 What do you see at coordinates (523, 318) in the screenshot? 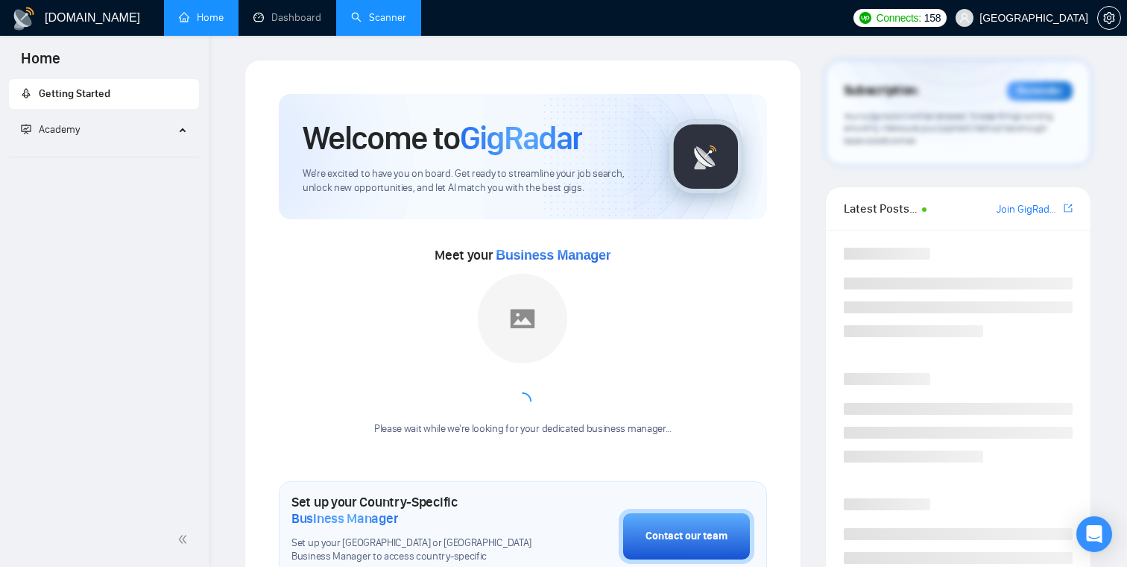
I see `img: placeholder.png` at bounding box center [523, 318].